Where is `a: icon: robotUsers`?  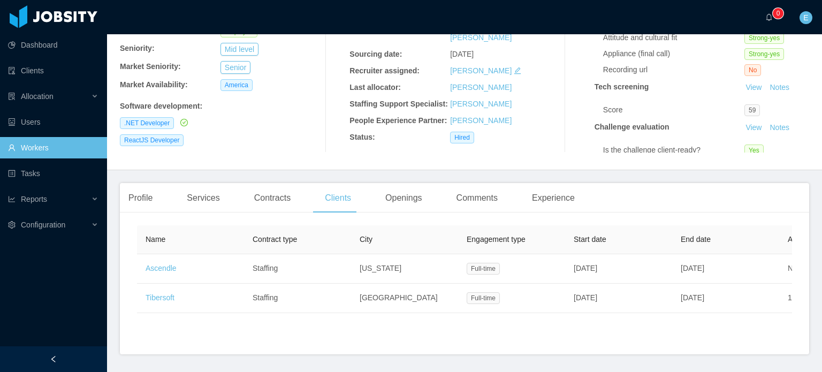
a: icon: robotUsers is located at coordinates (53, 122).